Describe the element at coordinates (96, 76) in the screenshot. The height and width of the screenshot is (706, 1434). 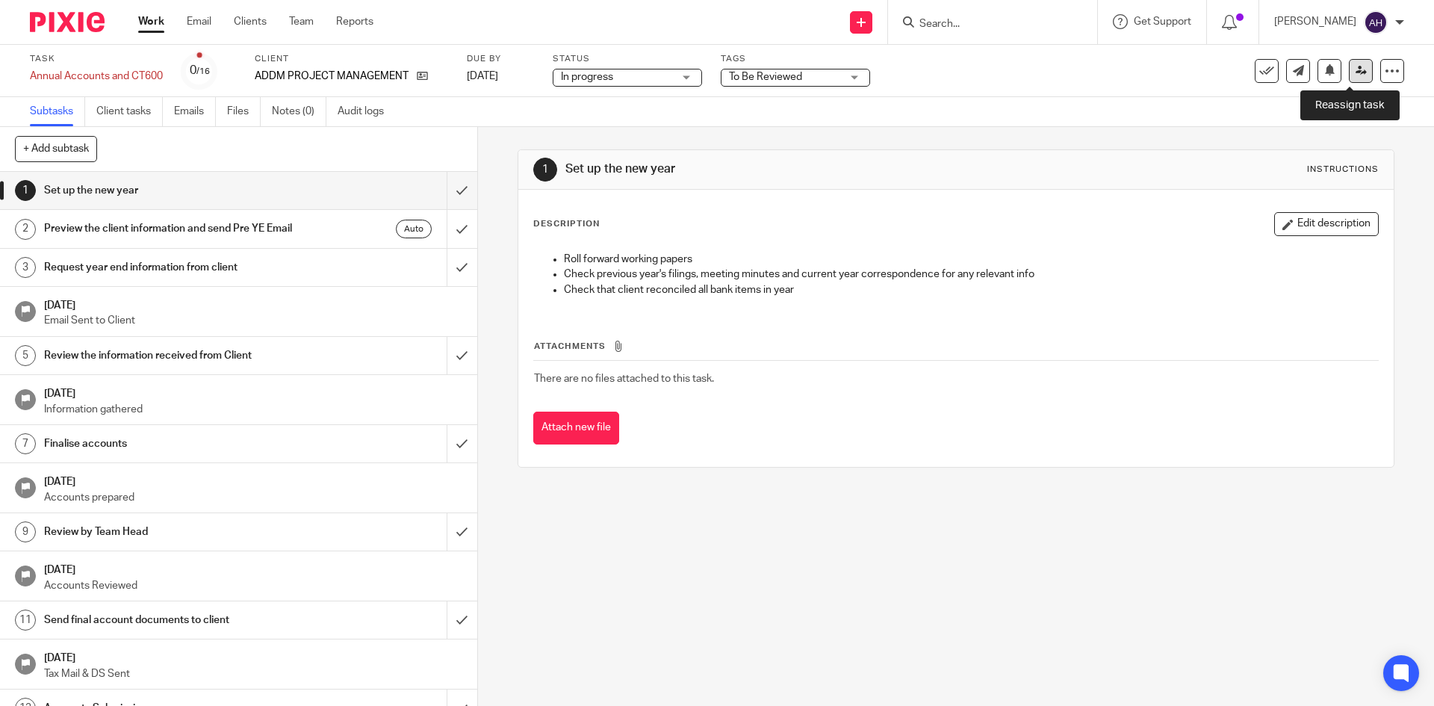
I see `div: Annual Accounts and CT600` at that location.